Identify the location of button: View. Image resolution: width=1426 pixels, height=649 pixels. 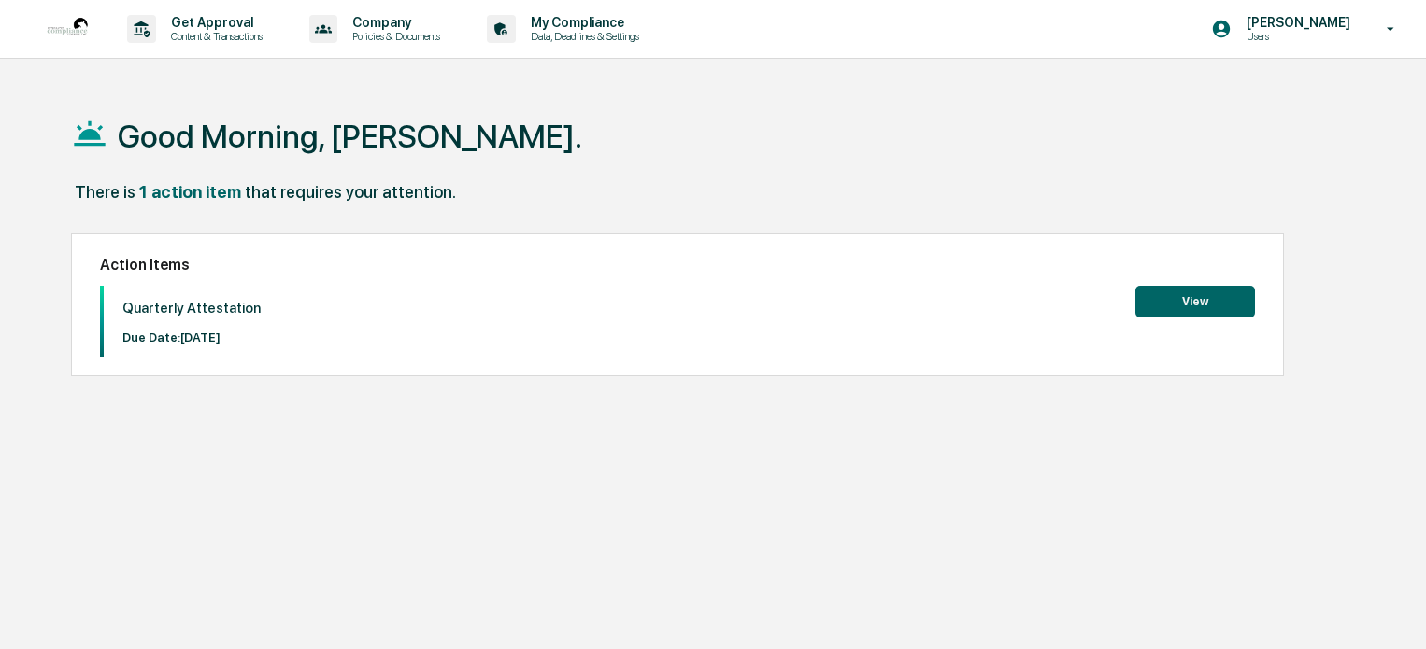
(1195, 302).